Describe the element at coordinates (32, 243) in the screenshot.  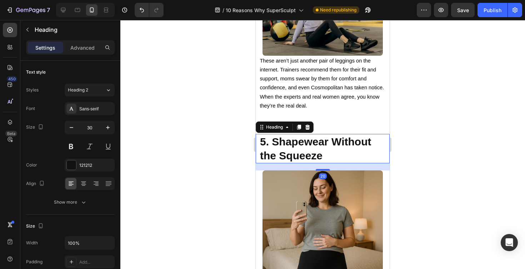
I see `div: Width` at that location.